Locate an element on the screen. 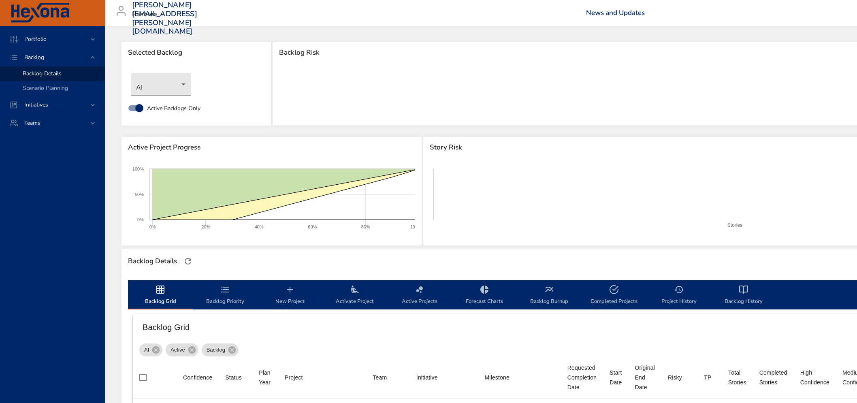 The height and width of the screenshot is (403, 857). span: Total Stories is located at coordinates (737, 378).